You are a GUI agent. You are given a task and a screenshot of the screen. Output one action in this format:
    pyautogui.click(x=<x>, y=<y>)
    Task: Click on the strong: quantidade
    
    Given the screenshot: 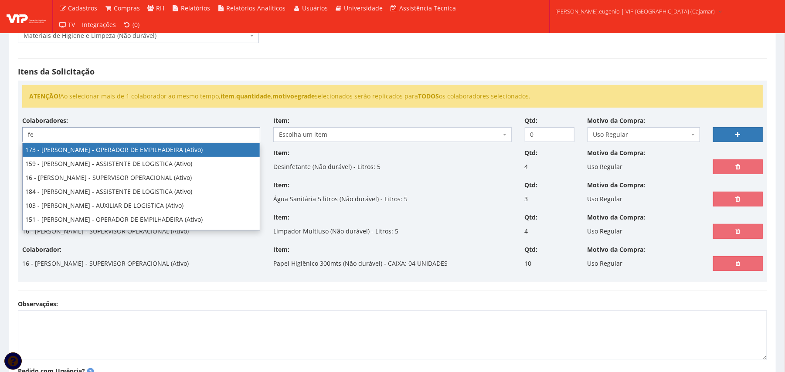 What is the action you would take?
    pyautogui.click(x=253, y=96)
    